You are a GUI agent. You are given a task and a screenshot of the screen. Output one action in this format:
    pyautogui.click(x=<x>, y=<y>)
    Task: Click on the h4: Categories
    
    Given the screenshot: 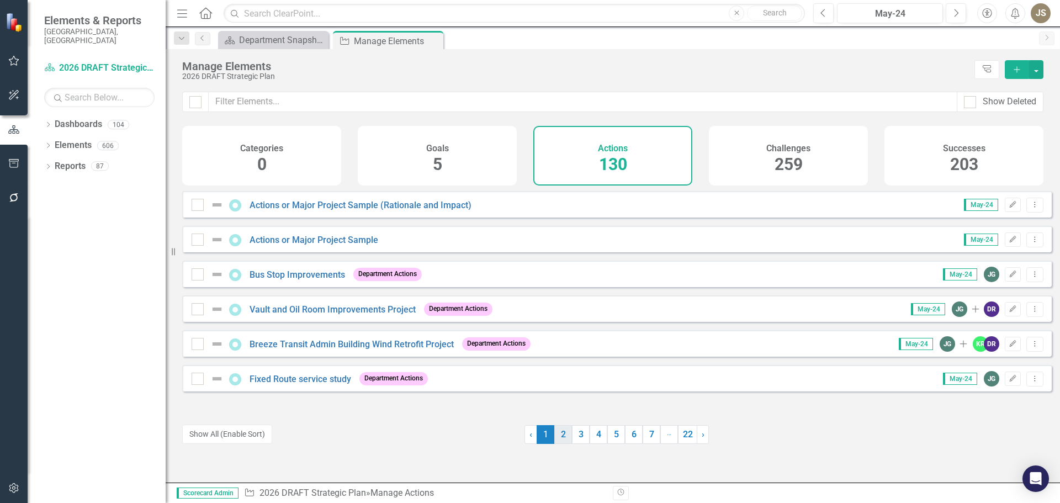 What is the action you would take?
    pyautogui.click(x=262, y=149)
    